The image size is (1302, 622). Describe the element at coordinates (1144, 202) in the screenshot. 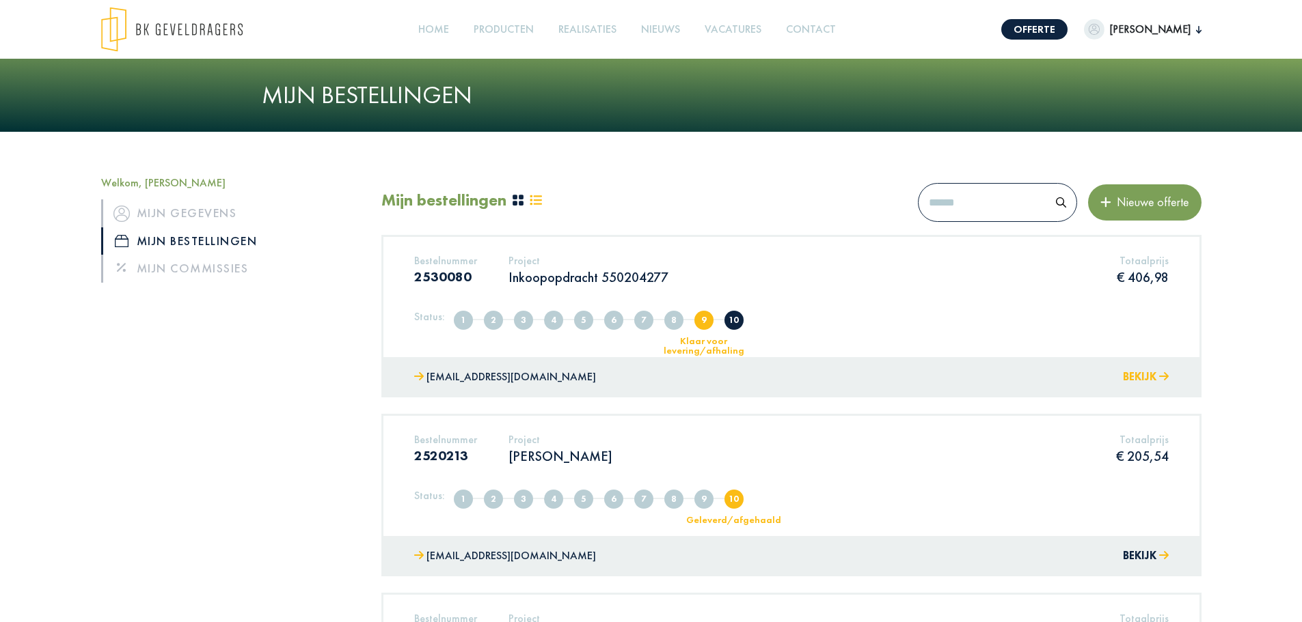

I see `button: Nieuwe offerte` at that location.